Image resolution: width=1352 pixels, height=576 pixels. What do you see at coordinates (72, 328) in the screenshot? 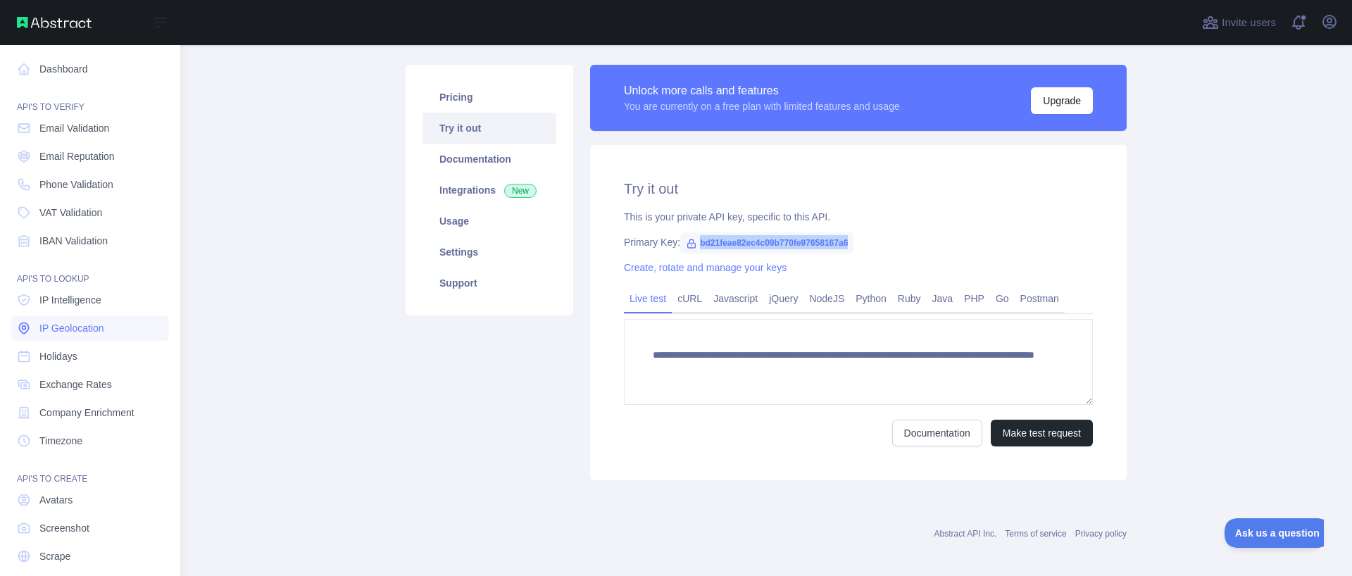
I see `span: IP Geolocation` at bounding box center [72, 328].